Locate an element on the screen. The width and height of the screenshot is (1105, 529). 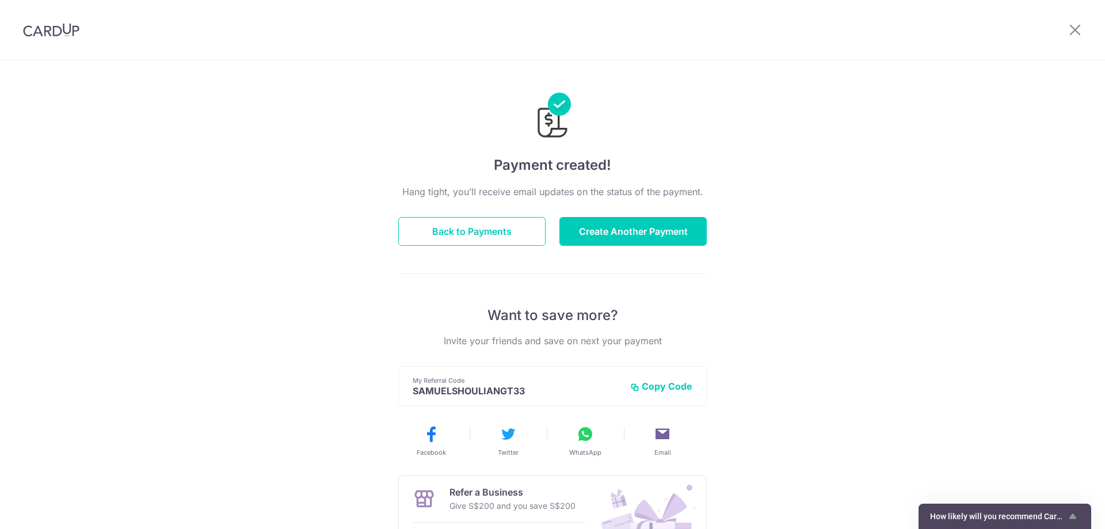
button: Copy Code is located at coordinates (661, 386).